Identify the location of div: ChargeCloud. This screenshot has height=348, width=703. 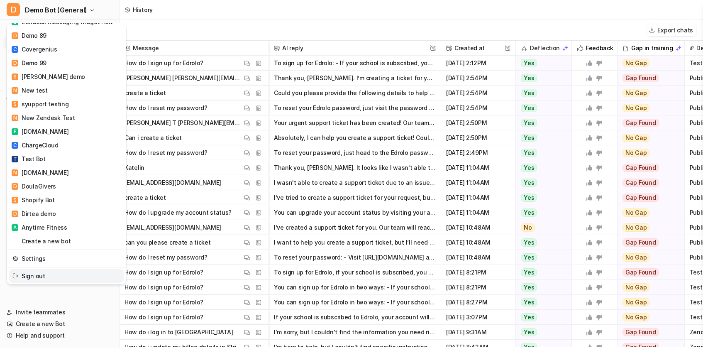
(35, 145).